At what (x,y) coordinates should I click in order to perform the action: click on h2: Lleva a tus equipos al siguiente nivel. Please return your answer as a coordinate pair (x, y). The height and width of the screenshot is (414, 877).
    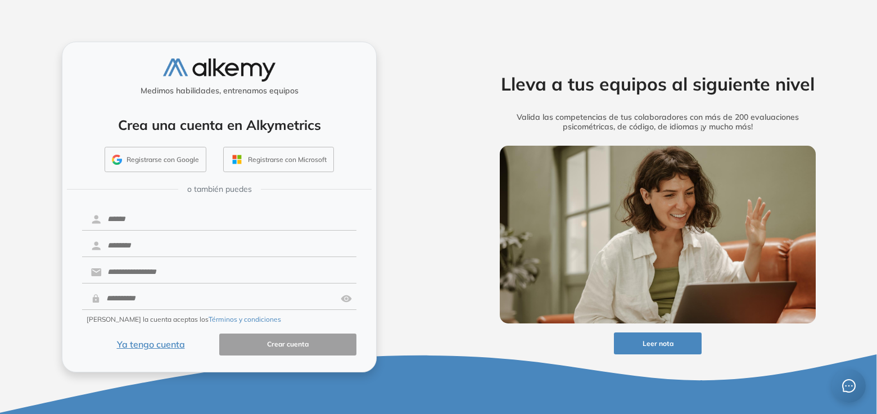
    Looking at the image, I should click on (658, 84).